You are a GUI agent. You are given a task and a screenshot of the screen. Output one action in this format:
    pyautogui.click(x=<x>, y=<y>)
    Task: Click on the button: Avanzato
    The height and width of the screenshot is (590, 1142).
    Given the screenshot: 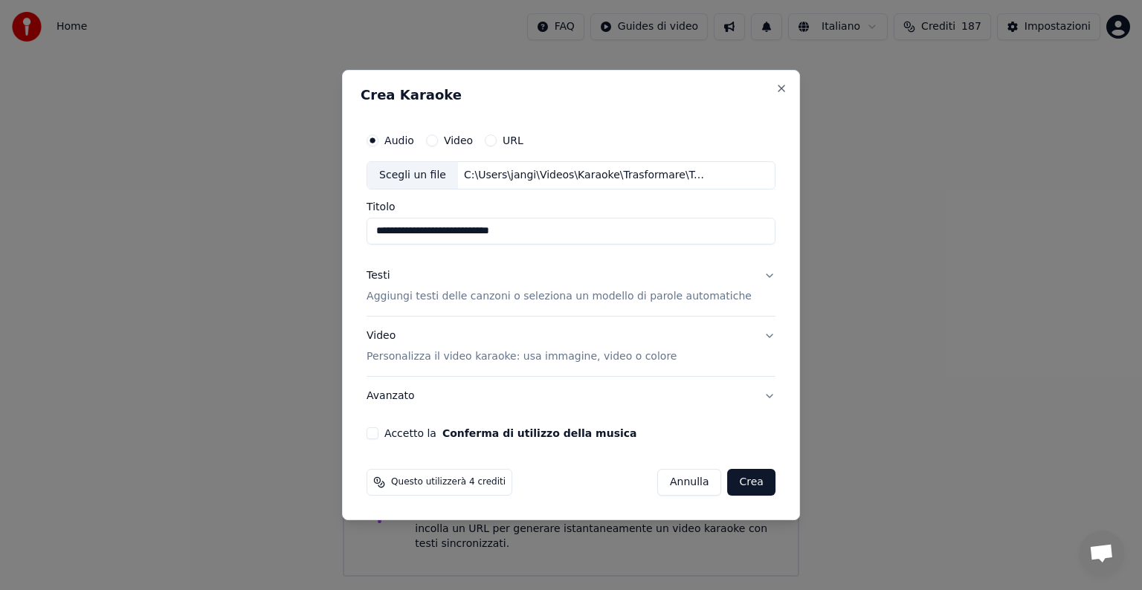 What is the action you would take?
    pyautogui.click(x=571, y=396)
    